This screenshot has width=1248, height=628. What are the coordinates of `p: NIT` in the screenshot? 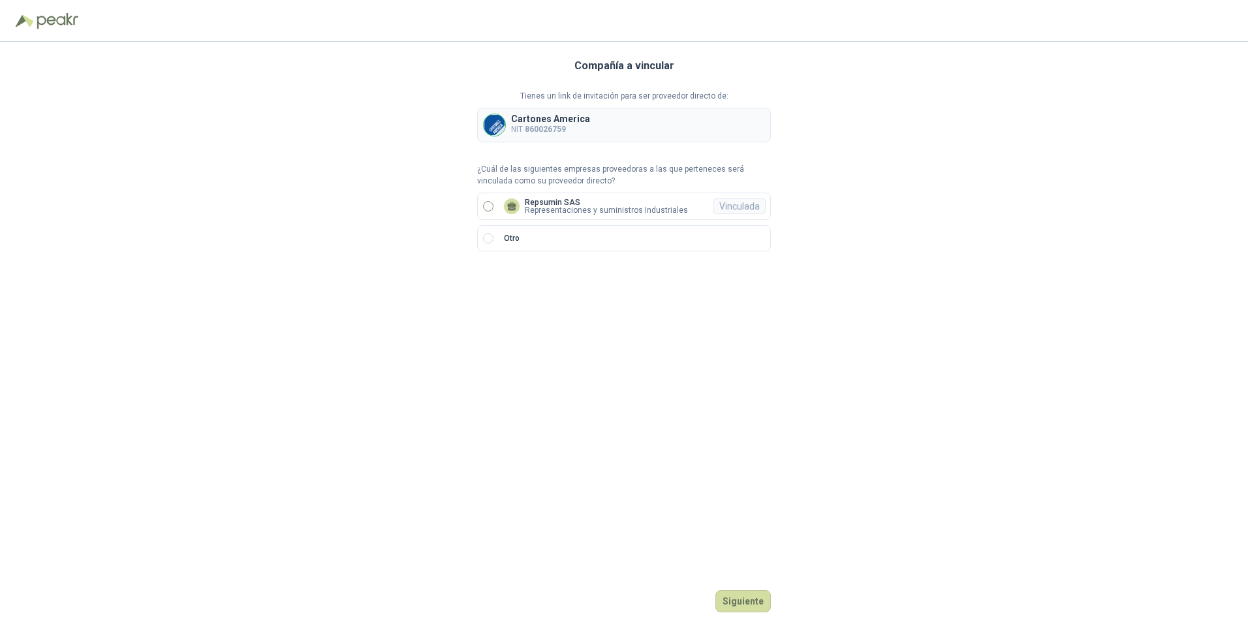 It's located at (550, 129).